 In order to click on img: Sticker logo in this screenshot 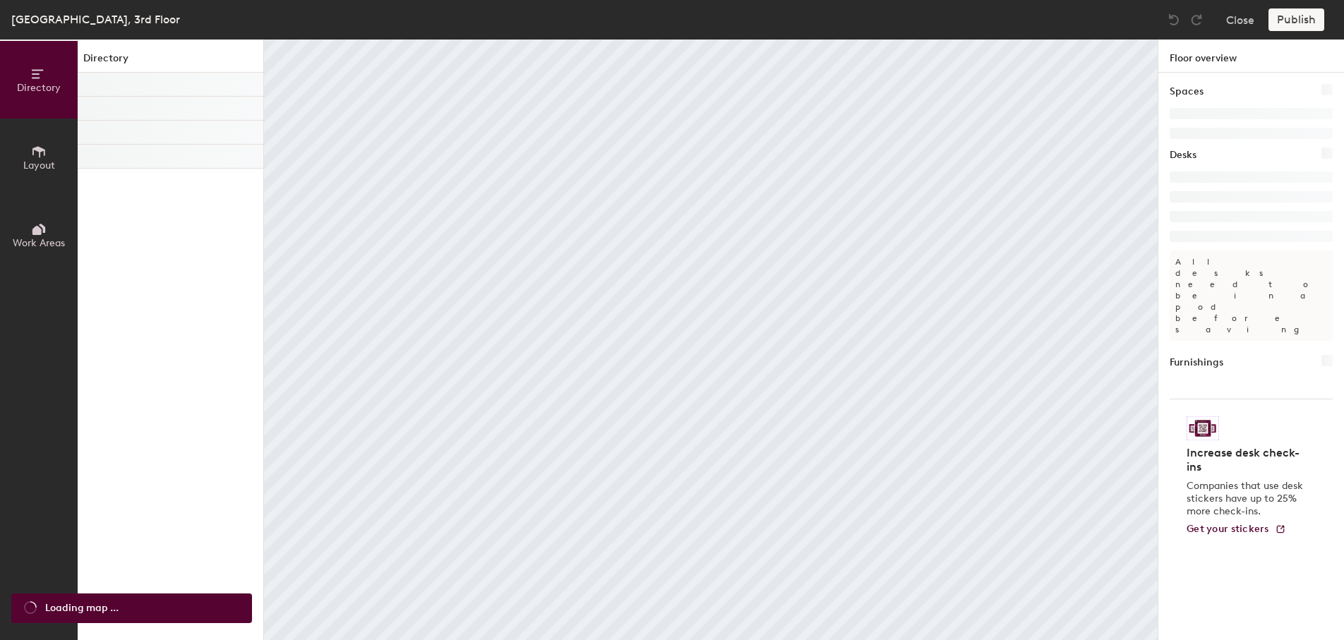, I will do `click(1203, 429)`.